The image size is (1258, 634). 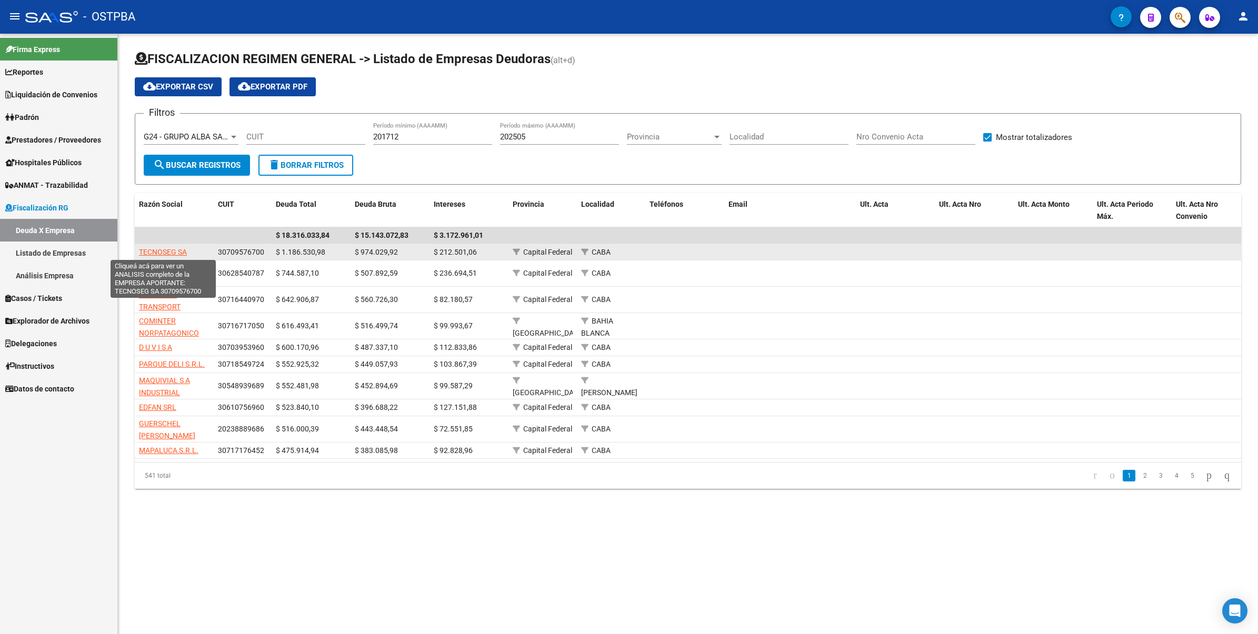 What do you see at coordinates (376, 429) in the screenshot?
I see `span: $ 443.448,54` at bounding box center [376, 429].